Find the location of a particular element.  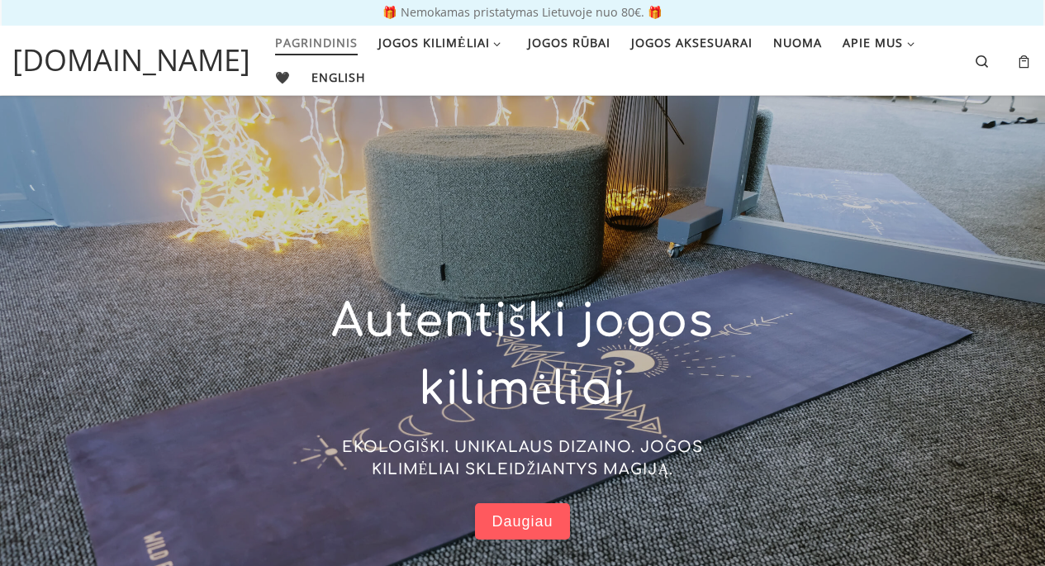

a: English is located at coordinates (339, 78).